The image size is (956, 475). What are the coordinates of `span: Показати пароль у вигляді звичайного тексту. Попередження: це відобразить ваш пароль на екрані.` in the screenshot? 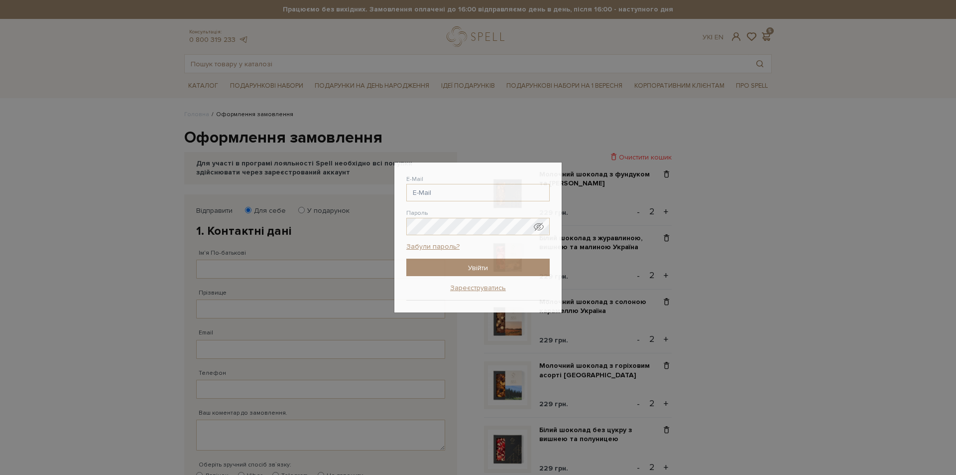 It's located at (539, 227).